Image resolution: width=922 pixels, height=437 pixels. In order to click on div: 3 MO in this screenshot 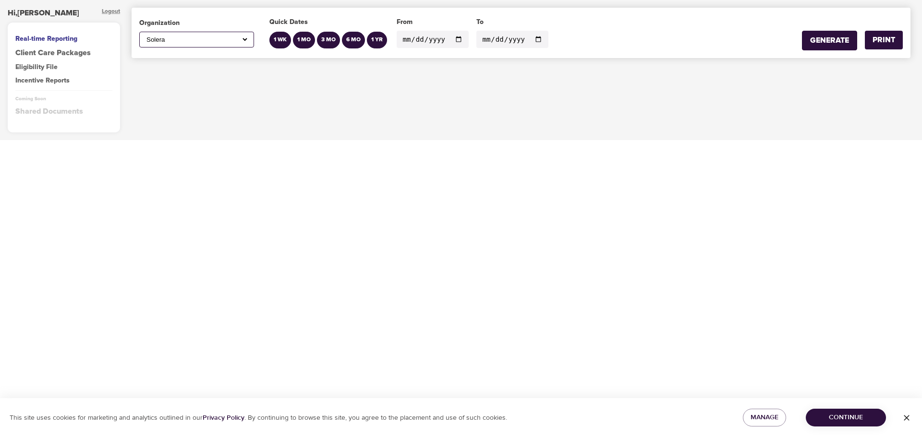, I will do `click(328, 40)`.